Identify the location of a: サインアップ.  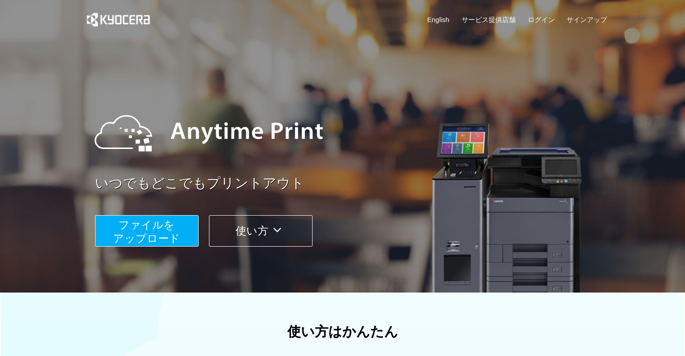
(587, 19).